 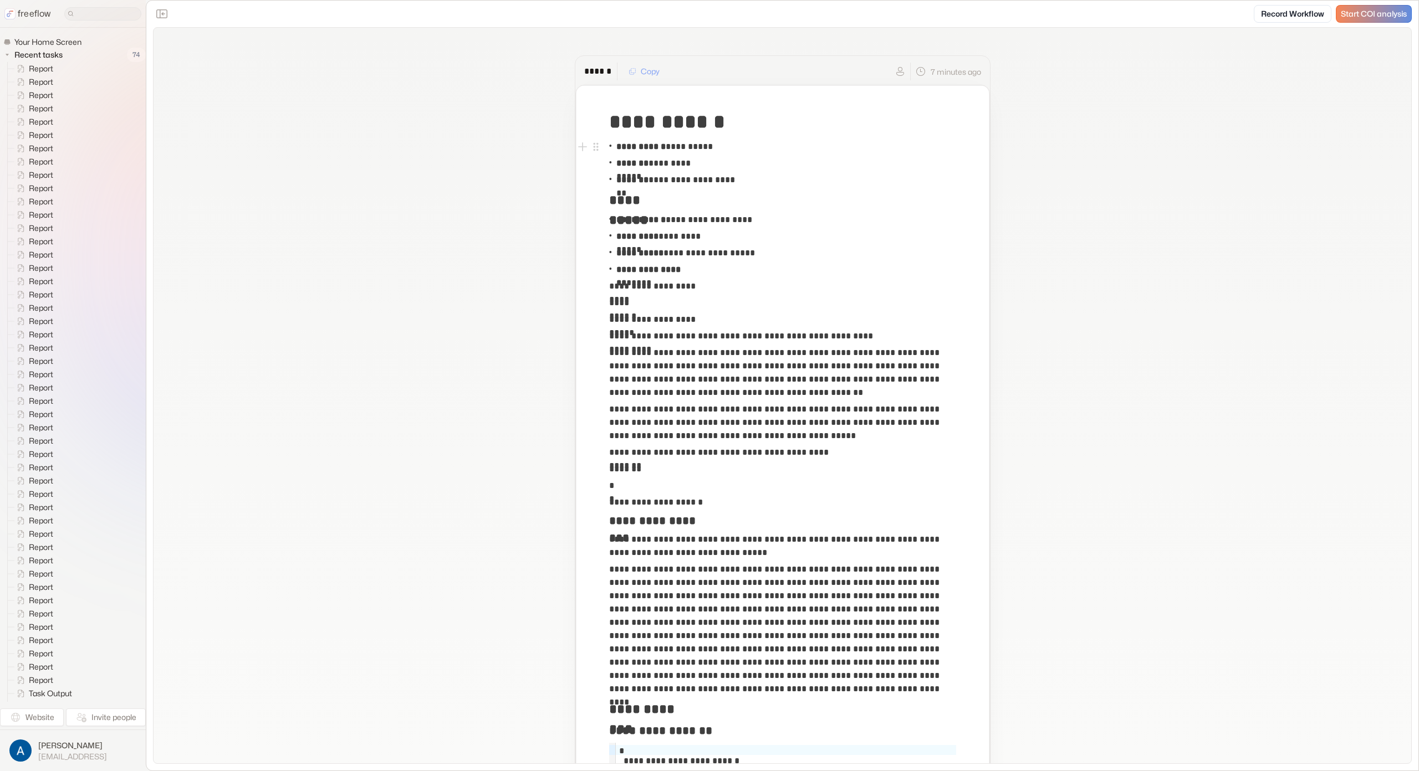 I want to click on a: Record Workflow, so click(x=1292, y=14).